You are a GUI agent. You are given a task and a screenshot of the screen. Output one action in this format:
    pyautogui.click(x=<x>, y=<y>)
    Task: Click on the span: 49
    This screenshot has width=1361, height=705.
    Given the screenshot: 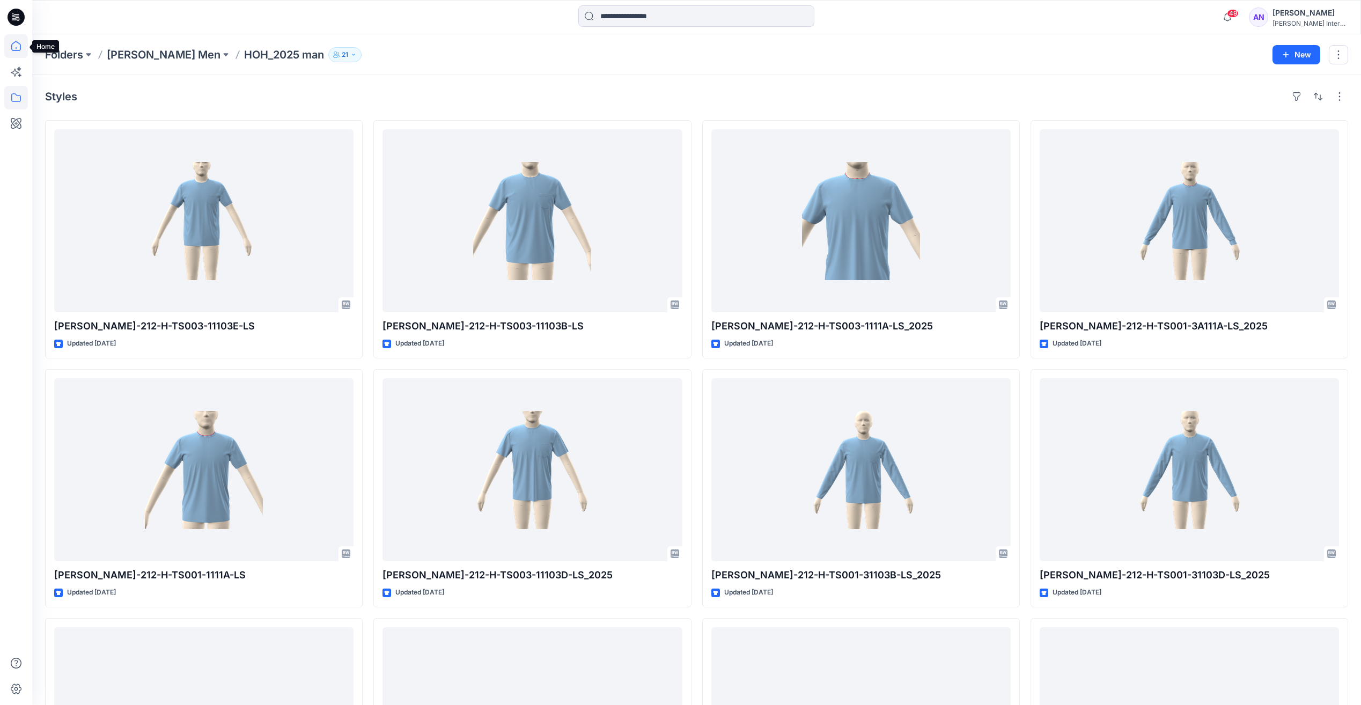 What is the action you would take?
    pyautogui.click(x=1233, y=13)
    